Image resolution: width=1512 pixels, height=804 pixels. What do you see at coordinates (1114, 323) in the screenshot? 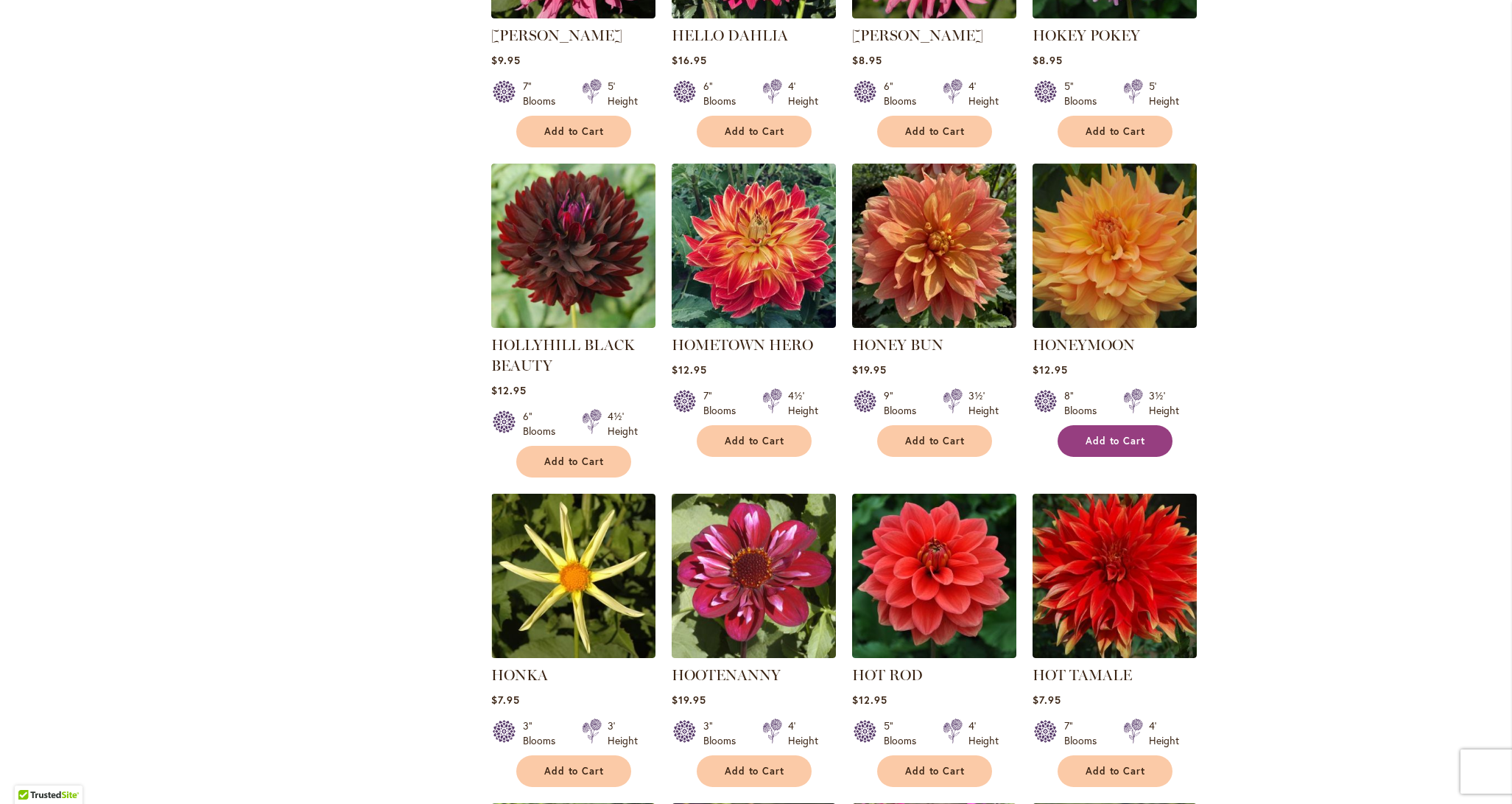
I see `a: Honeymoon` at bounding box center [1114, 323].